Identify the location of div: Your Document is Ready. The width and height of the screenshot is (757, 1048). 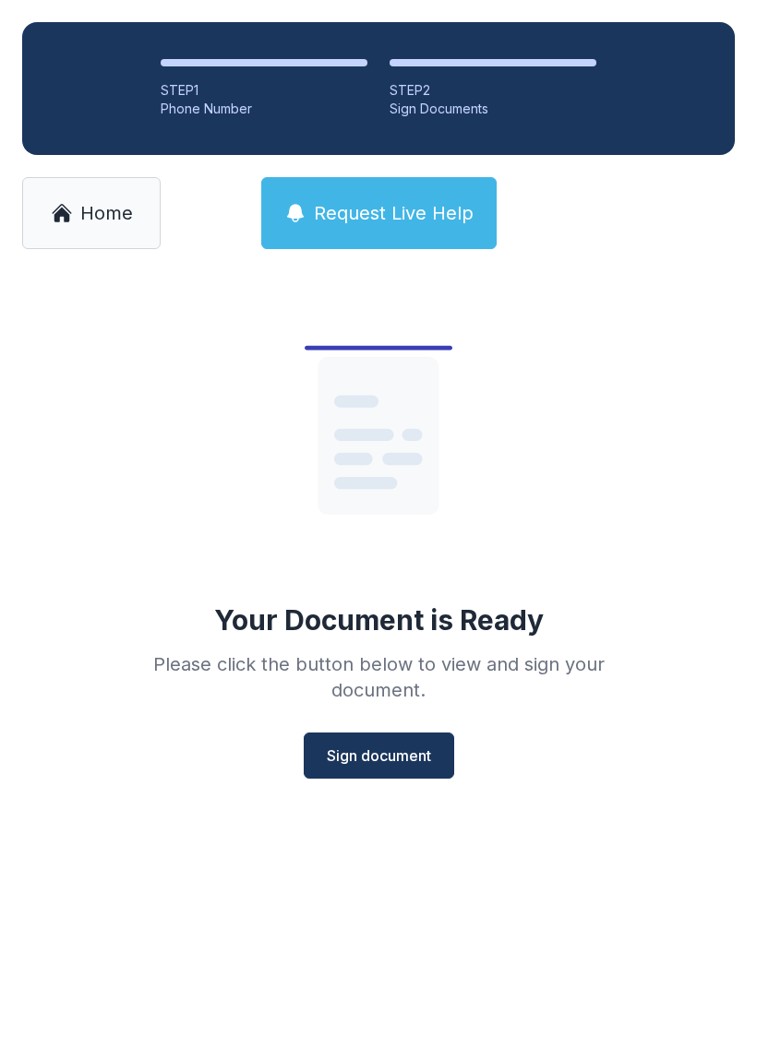
(378, 620).